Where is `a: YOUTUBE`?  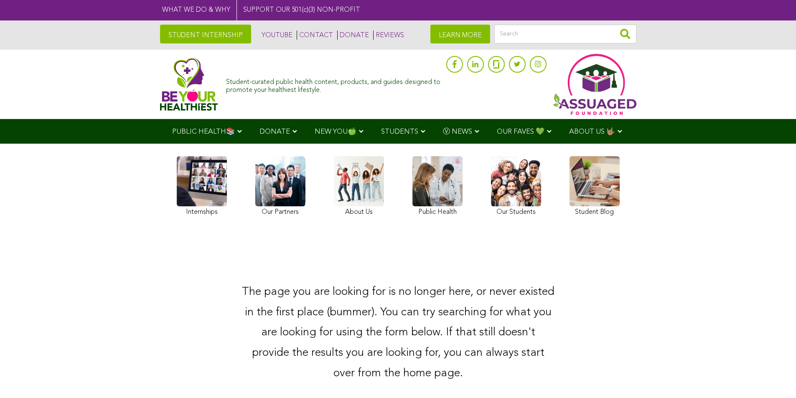 a: YOUTUBE is located at coordinates (276, 35).